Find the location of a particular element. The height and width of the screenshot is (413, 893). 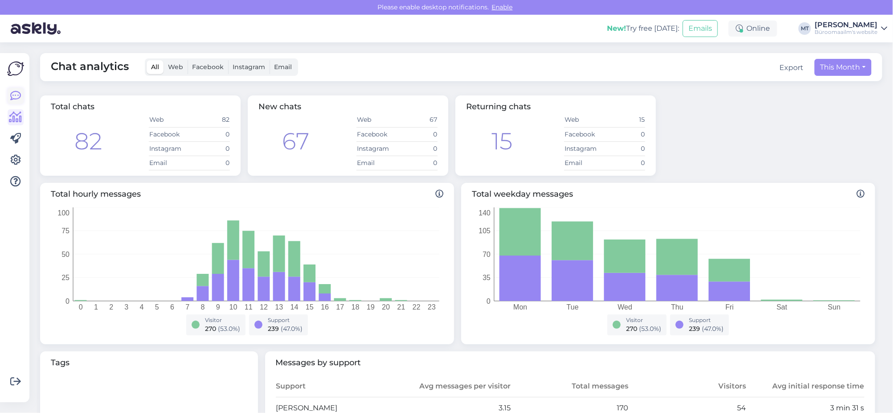

tspan: Sun is located at coordinates (834, 307).